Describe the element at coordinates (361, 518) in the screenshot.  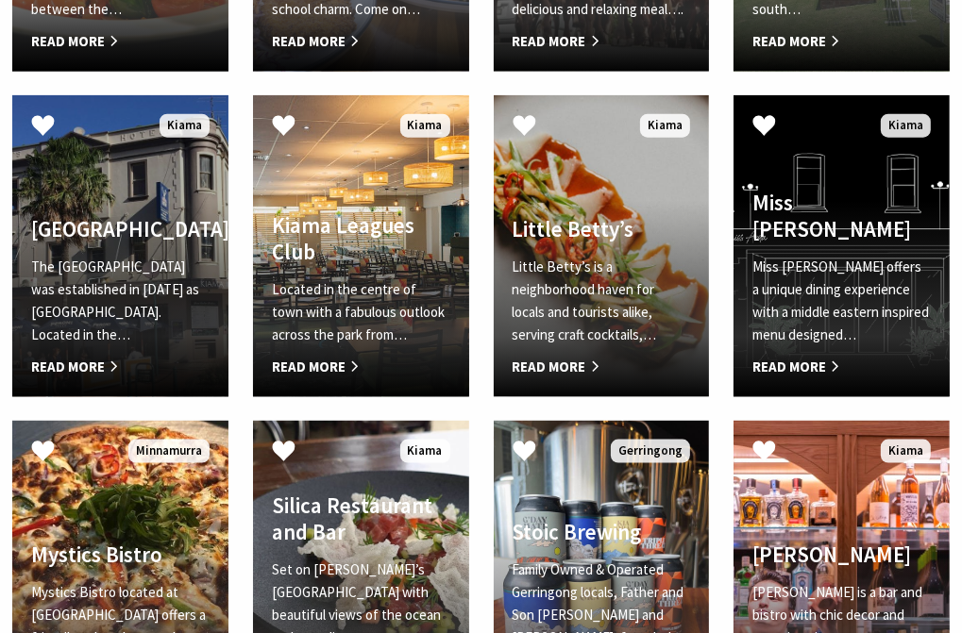
I see `h4: Silica Restaurant and Bar` at that location.